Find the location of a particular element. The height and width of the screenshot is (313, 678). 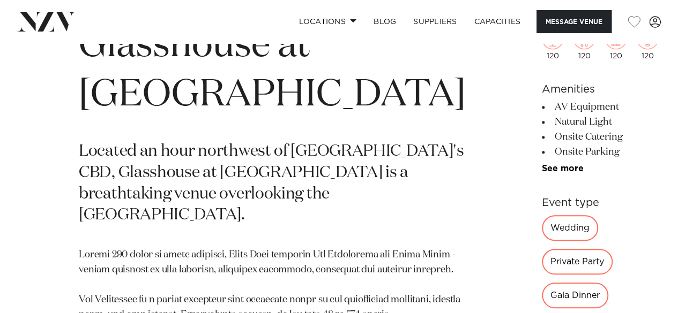

div: Gala Dinner is located at coordinates (575, 296).